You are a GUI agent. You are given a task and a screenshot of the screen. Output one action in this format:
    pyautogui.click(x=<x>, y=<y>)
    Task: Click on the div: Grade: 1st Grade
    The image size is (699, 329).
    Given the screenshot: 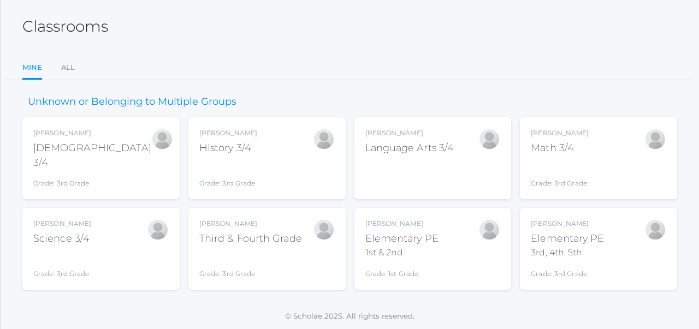 What is the action you would take?
    pyautogui.click(x=402, y=271)
    